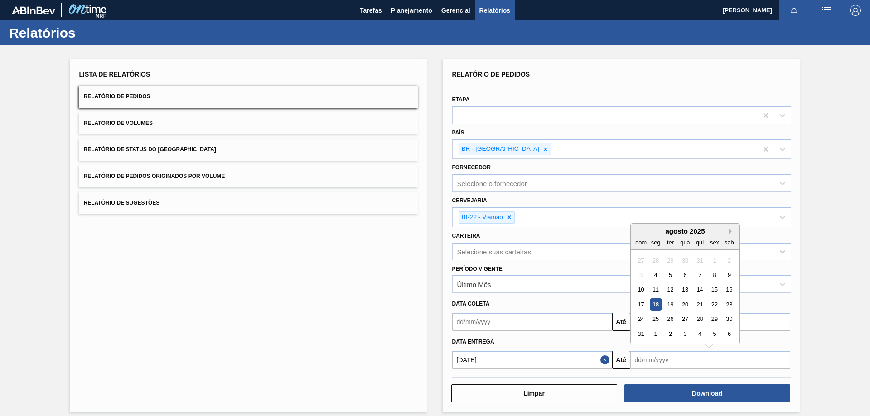 This screenshot has width=870, height=416. Describe the element at coordinates (655, 242) in the screenshot. I see `div: seg` at that location.